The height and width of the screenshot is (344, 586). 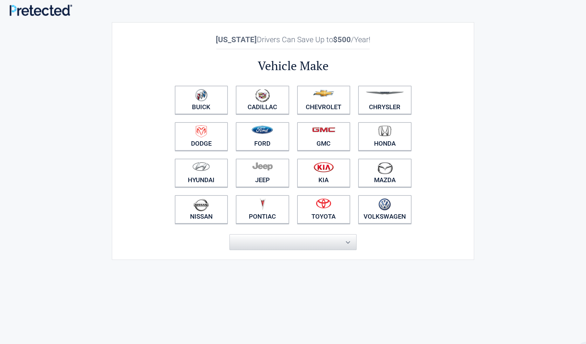 I want to click on img: nissan, so click(x=201, y=205).